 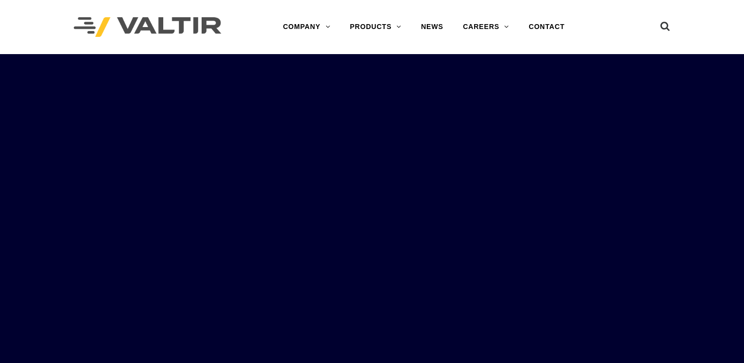 I want to click on a: COMPANY, so click(x=306, y=27).